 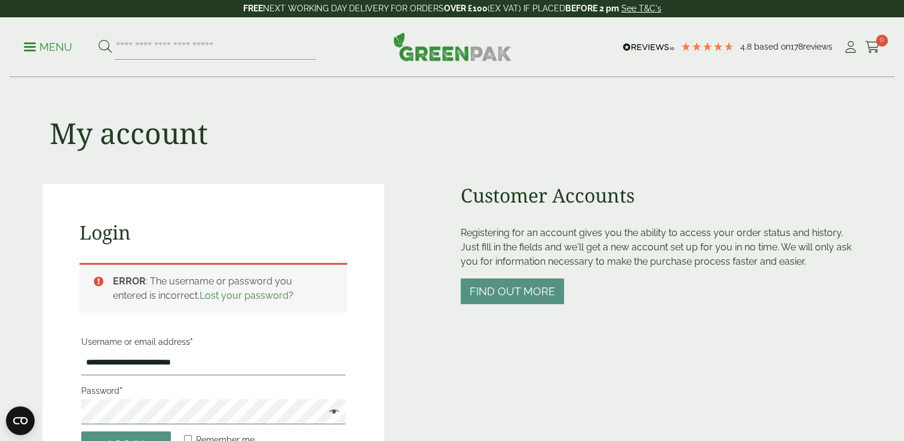 What do you see at coordinates (213, 233) in the screenshot?
I see `h2: Login` at bounding box center [213, 233].